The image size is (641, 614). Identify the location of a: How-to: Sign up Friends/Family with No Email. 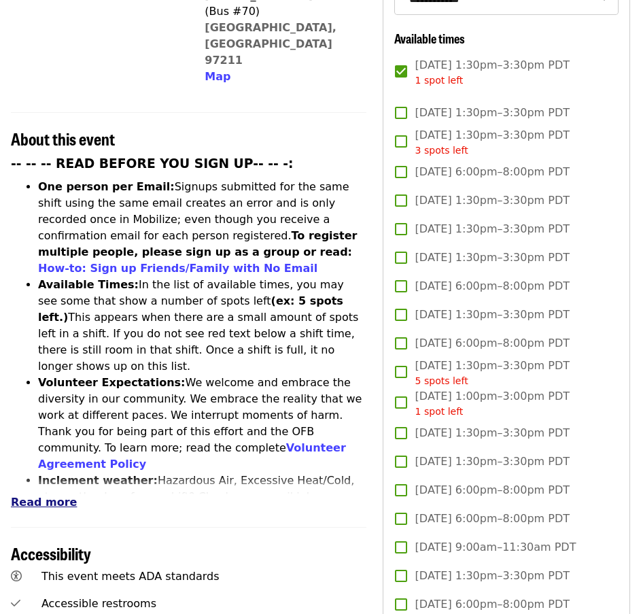
(178, 268).